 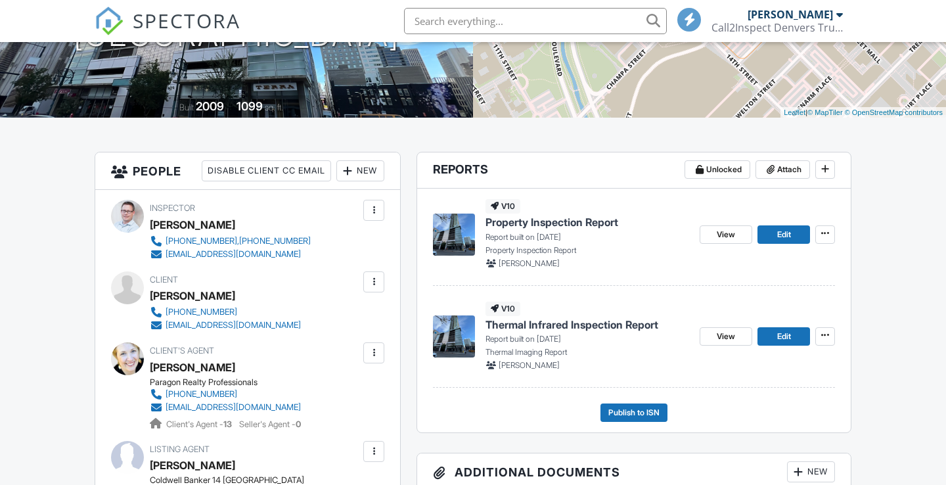 What do you see at coordinates (187, 20) in the screenshot?
I see `span: SPECTORA` at bounding box center [187, 20].